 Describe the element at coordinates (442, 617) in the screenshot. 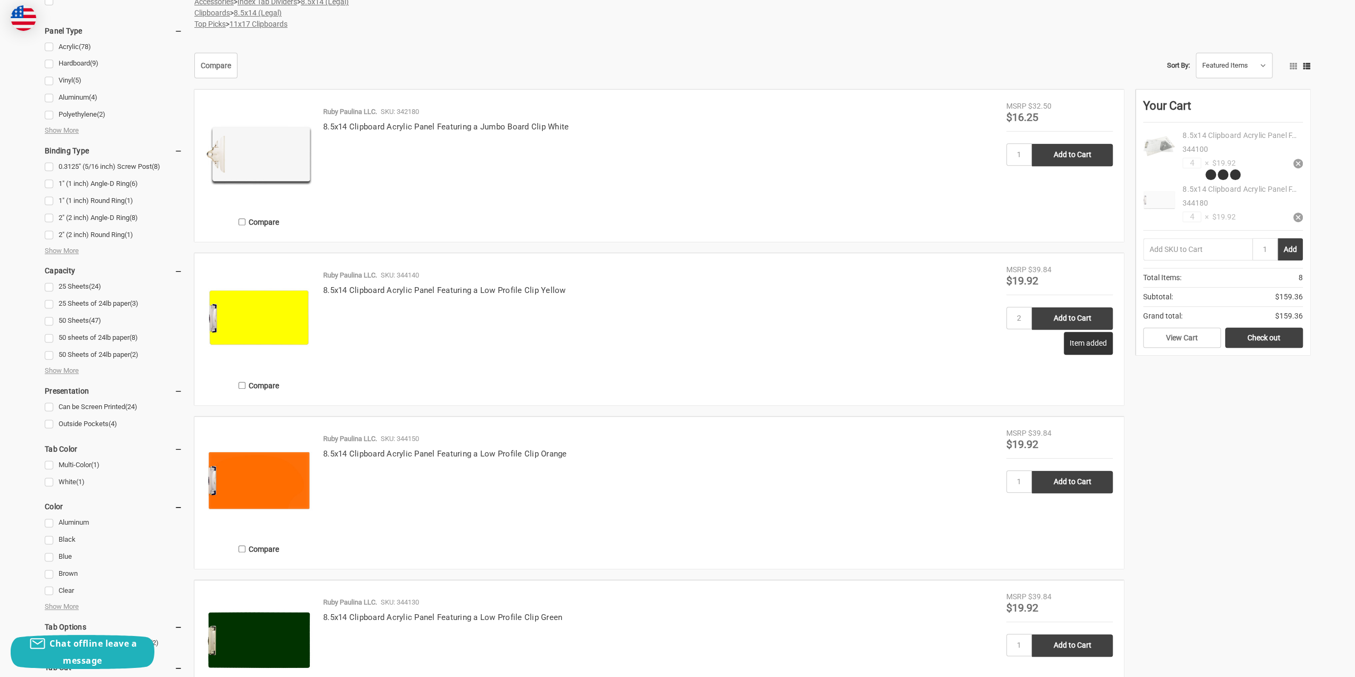

I see `a: 8.5x14 Clipboard Acrylic Panel Featuring a Low Profile Clip Green` at that location.